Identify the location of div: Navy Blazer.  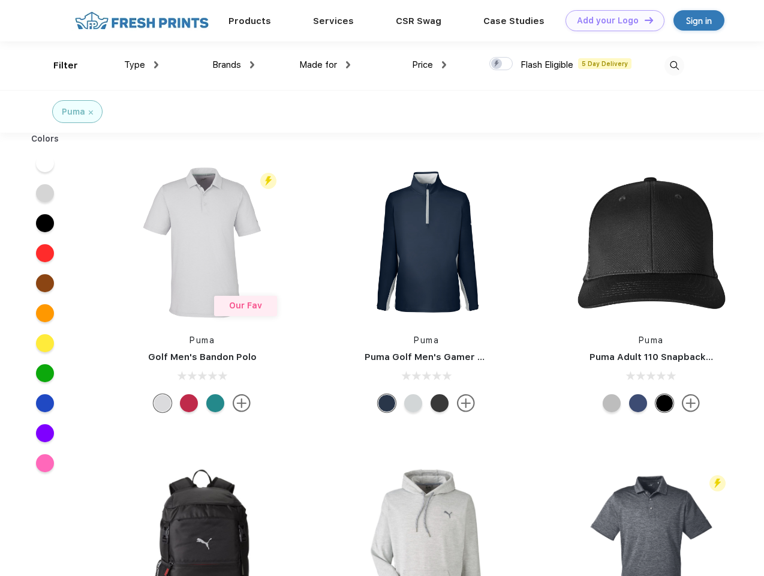
(387, 403).